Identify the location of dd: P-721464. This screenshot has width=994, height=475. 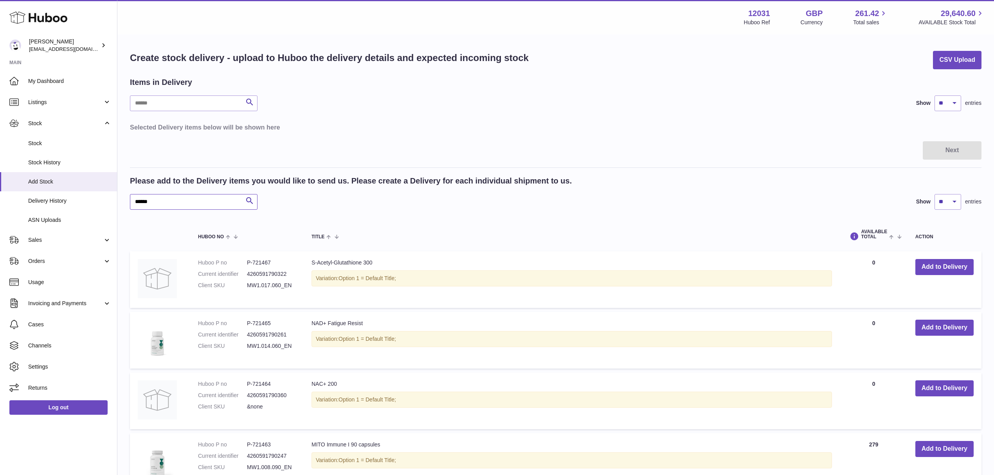
(271, 384).